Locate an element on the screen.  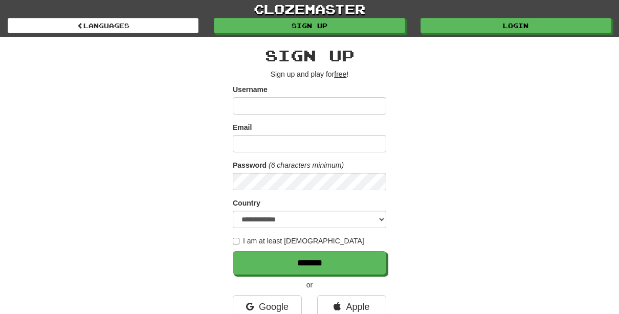
a: Languages is located at coordinates (103, 26).